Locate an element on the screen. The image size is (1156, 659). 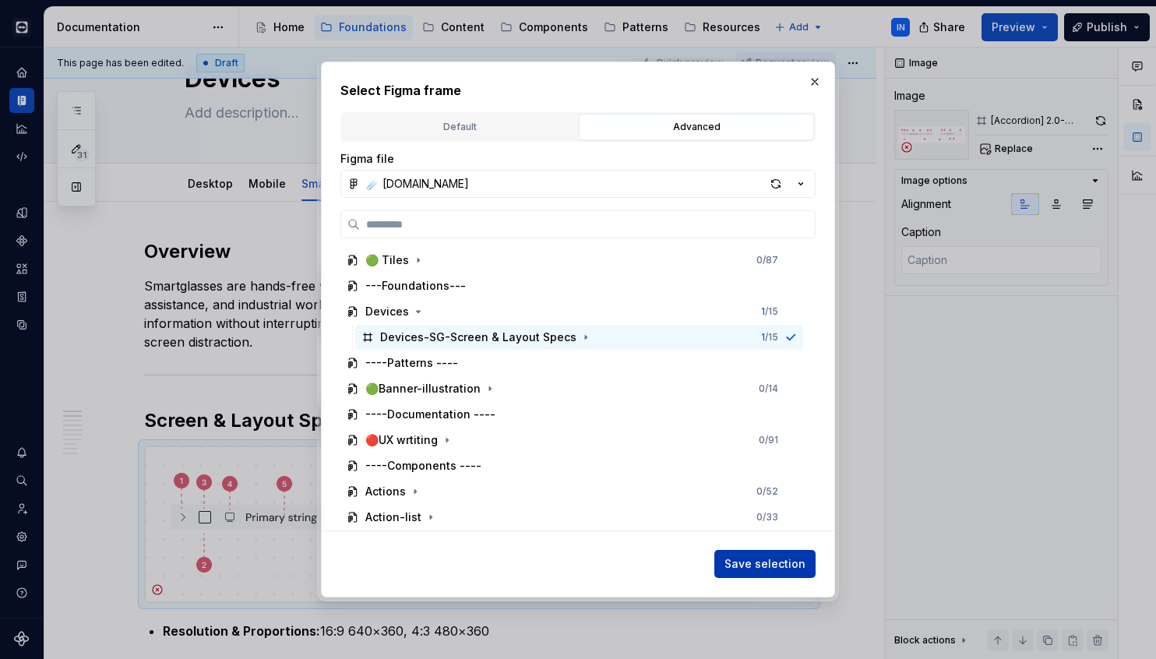
div: 0 / 52 is located at coordinates (767, 492).